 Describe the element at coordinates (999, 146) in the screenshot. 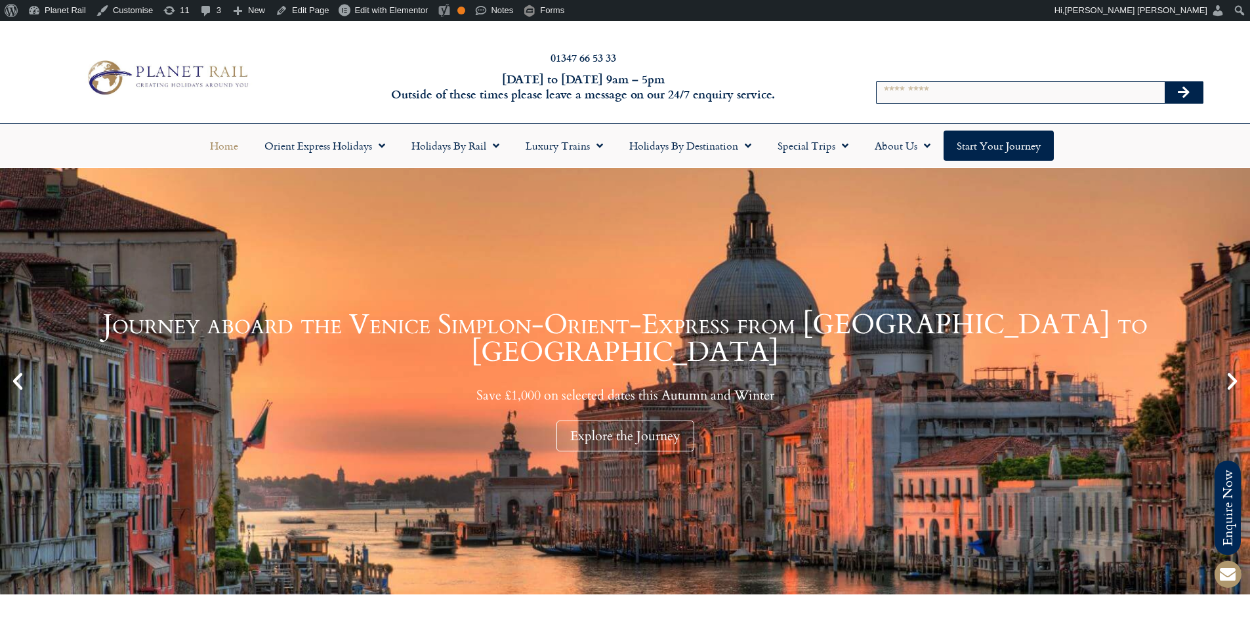

I see `a: Start your Journey` at that location.